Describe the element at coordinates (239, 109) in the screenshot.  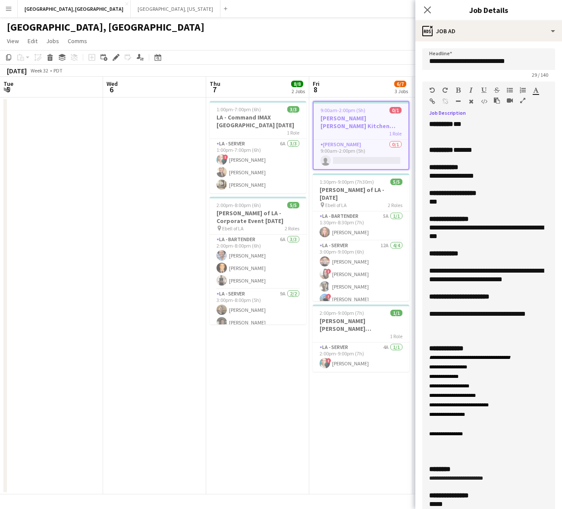
I see `span: 1:00pm-7:00pm (6h)` at that location.